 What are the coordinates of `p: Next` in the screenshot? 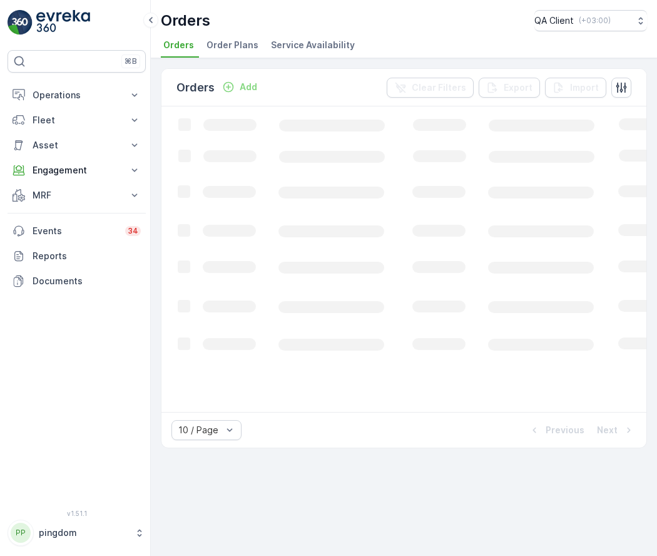 It's located at (607, 430).